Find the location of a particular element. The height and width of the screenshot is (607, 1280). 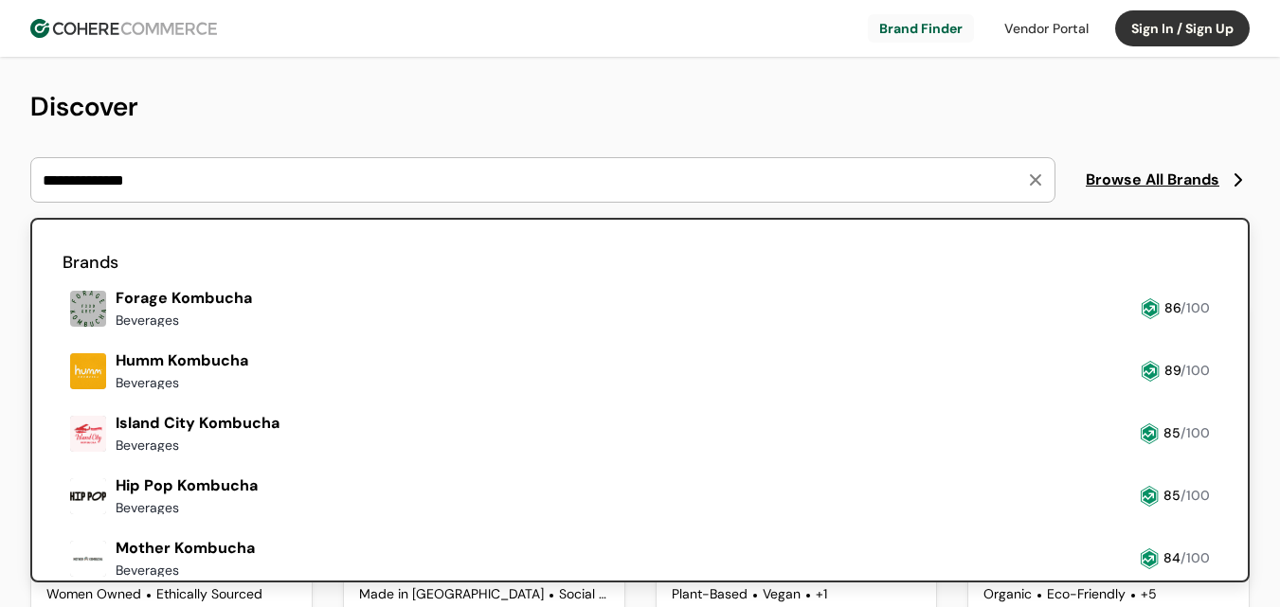

span: 84 is located at coordinates (1172, 558).